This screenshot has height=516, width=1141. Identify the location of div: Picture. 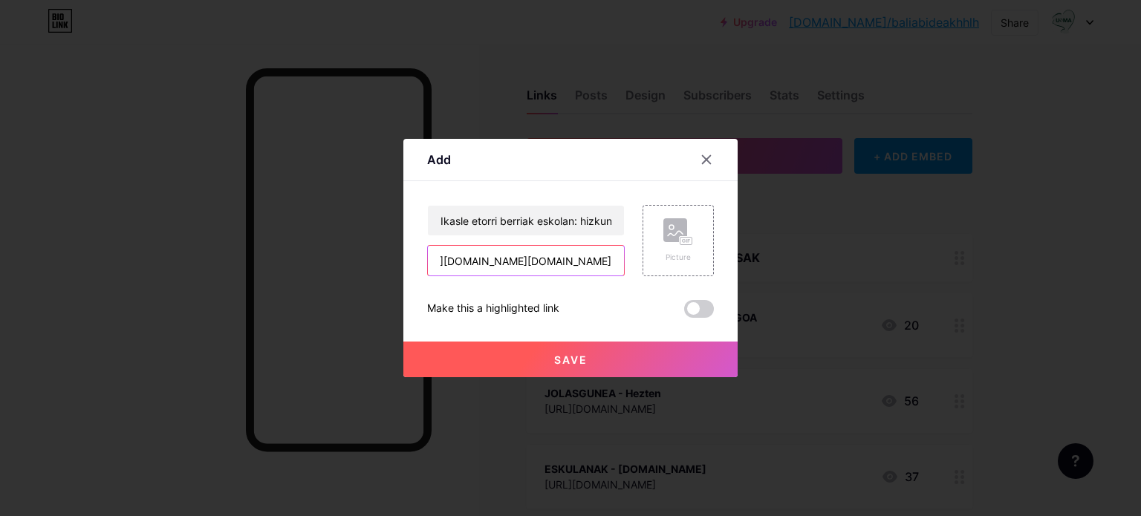
(678, 257).